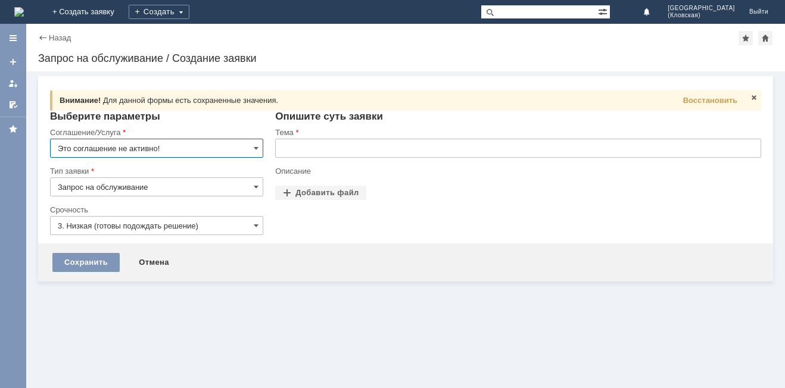 Image resolution: width=785 pixels, height=388 pixels. I want to click on a: Назад, so click(60, 38).